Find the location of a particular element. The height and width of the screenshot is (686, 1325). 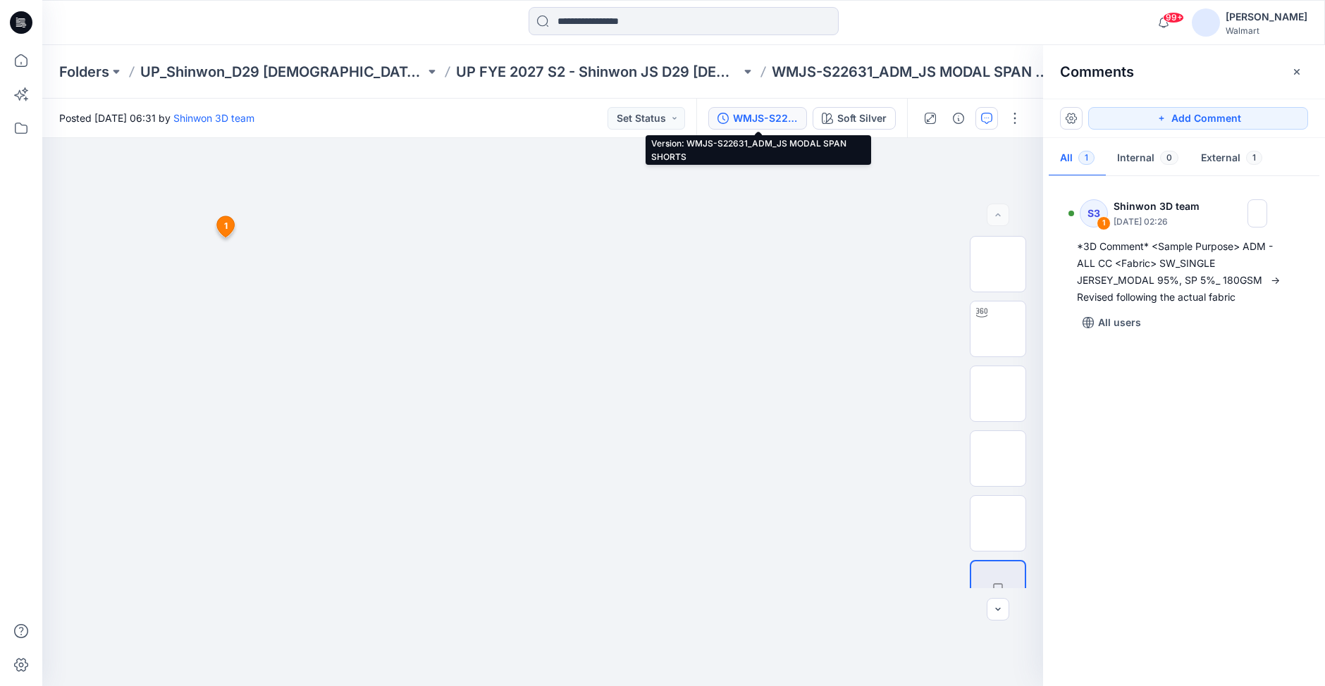

button: All users is located at coordinates (1111, 323).